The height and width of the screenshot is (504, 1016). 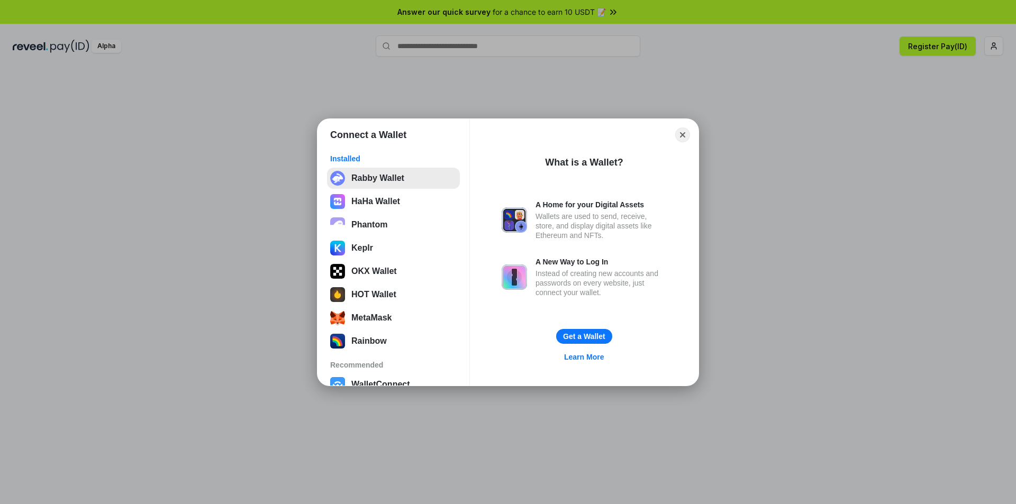 I want to click on button: HaHa Wallet, so click(x=393, y=202).